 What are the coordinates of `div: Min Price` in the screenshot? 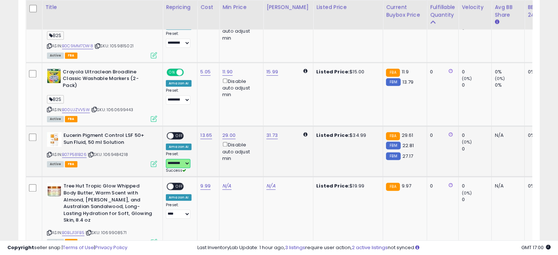 It's located at (241, 7).